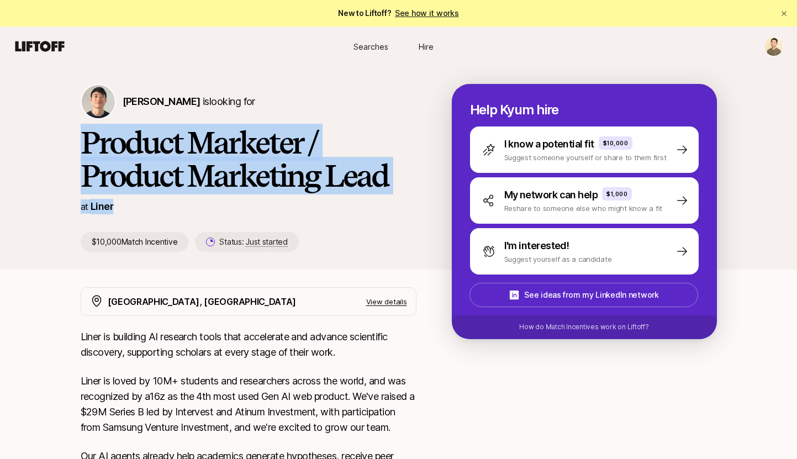 This screenshot has width=797, height=459. Describe the element at coordinates (774, 46) in the screenshot. I see `img: Sangho Eum` at that location.